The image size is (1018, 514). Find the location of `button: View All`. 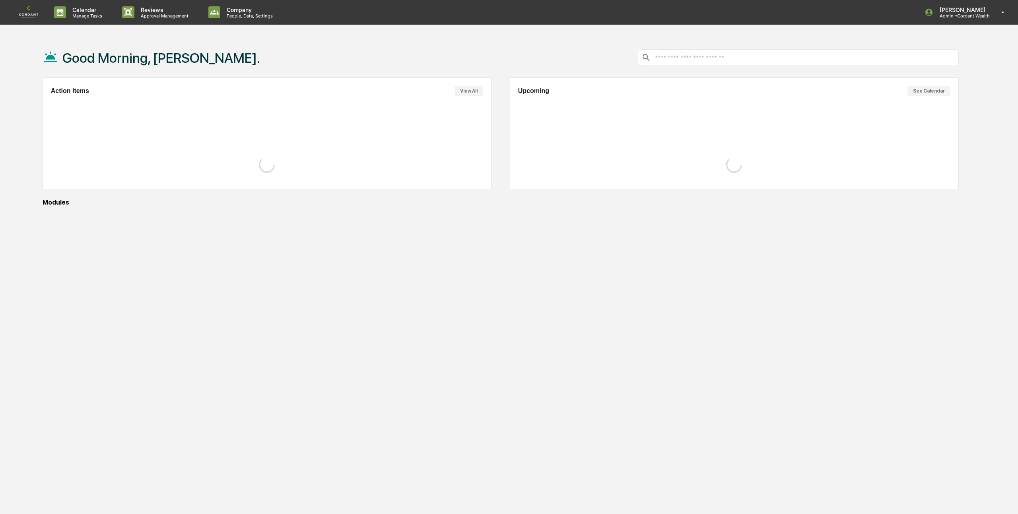

button: View All is located at coordinates (469, 91).